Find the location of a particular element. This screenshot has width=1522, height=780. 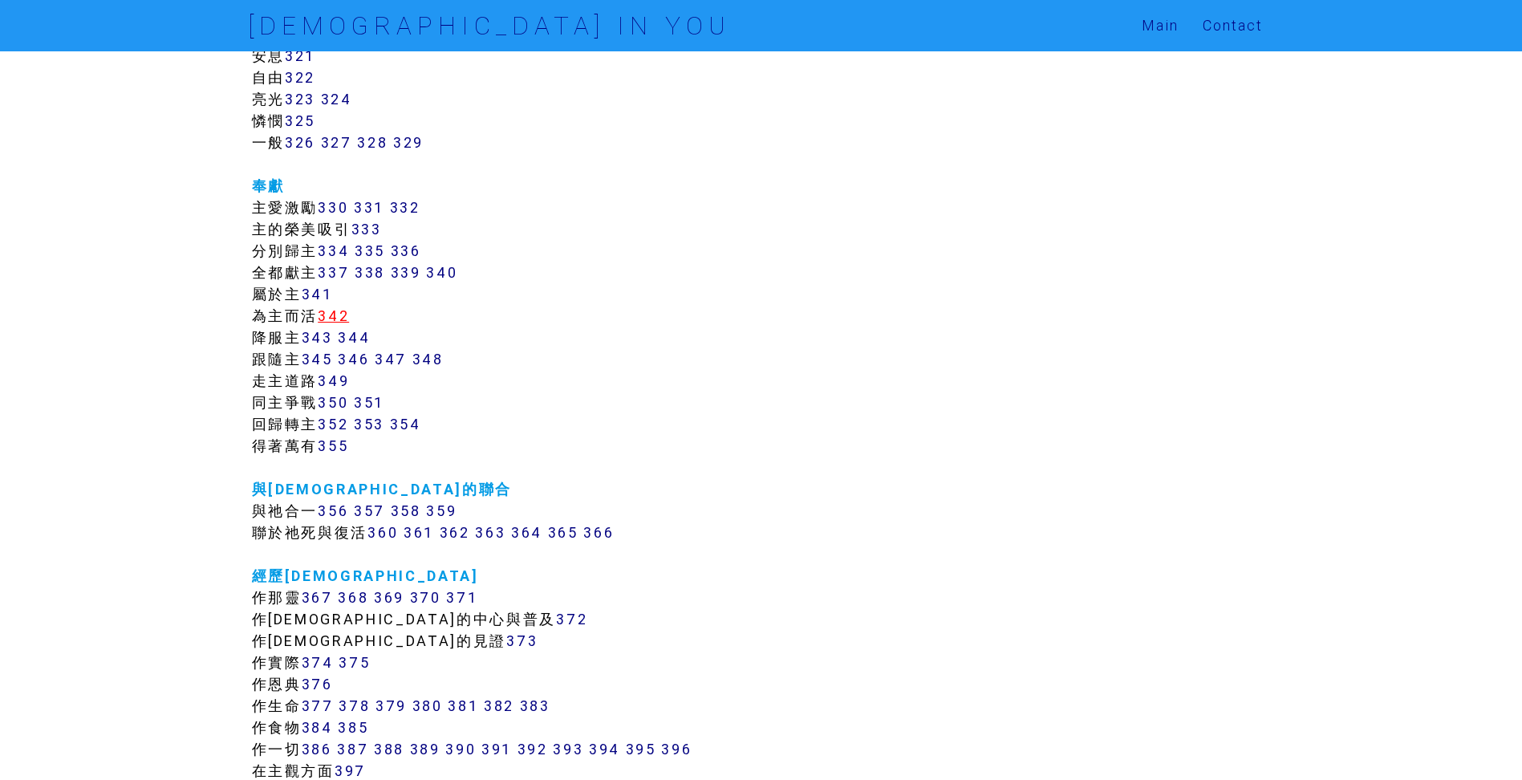

a: 382 is located at coordinates (499, 705).